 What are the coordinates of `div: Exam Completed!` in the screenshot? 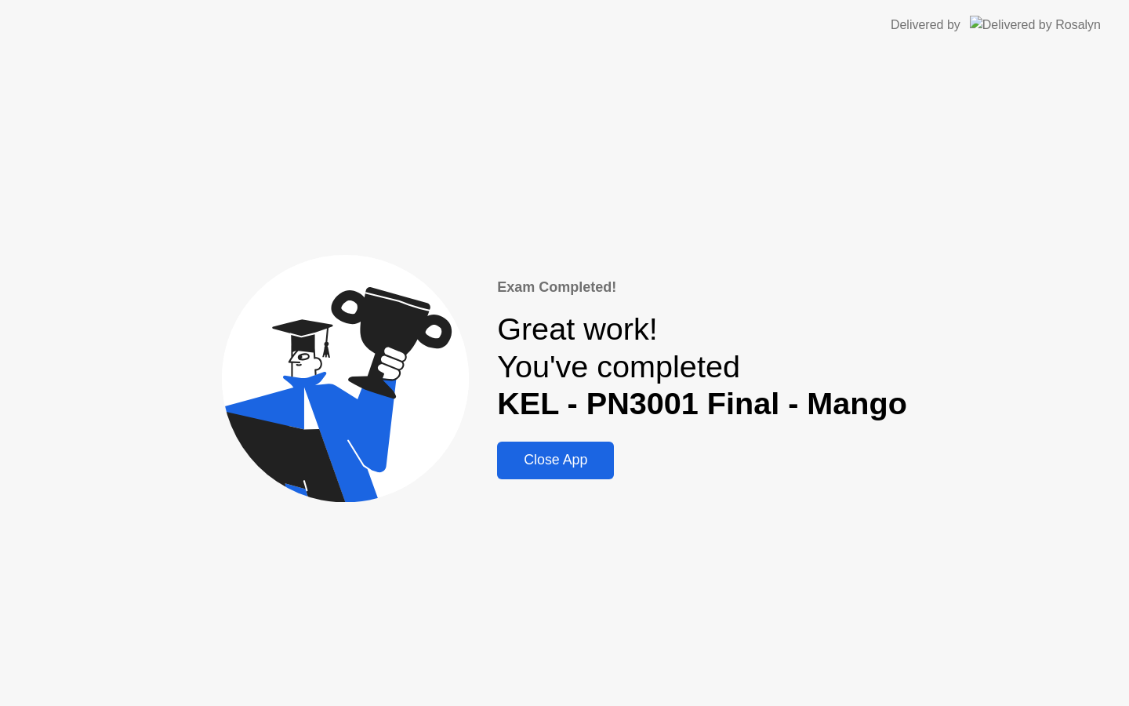 It's located at (702, 287).